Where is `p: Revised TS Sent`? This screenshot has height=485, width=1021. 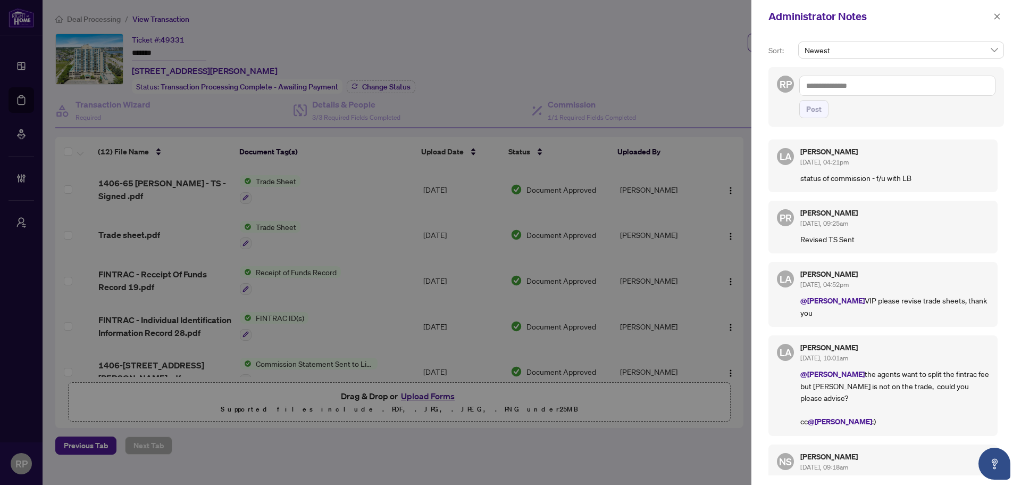
p: Revised TS Sent is located at coordinates (895, 239).